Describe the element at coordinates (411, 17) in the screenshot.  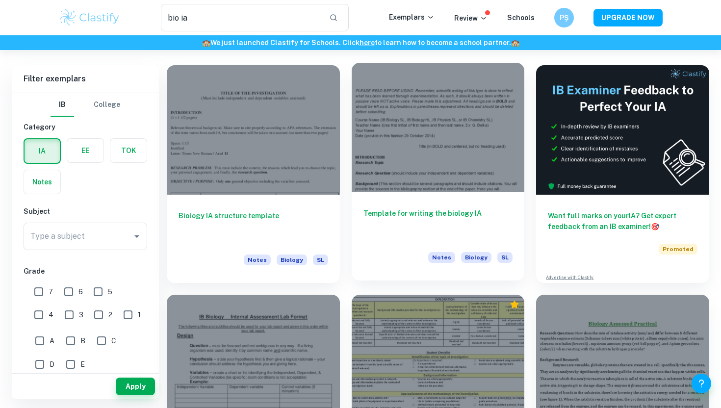
I see `p: Exemplars` at that location.